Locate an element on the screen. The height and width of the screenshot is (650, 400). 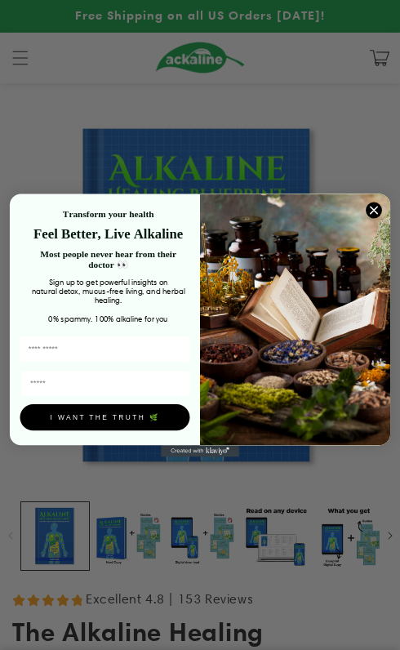
input: First Name is located at coordinates (104, 348).